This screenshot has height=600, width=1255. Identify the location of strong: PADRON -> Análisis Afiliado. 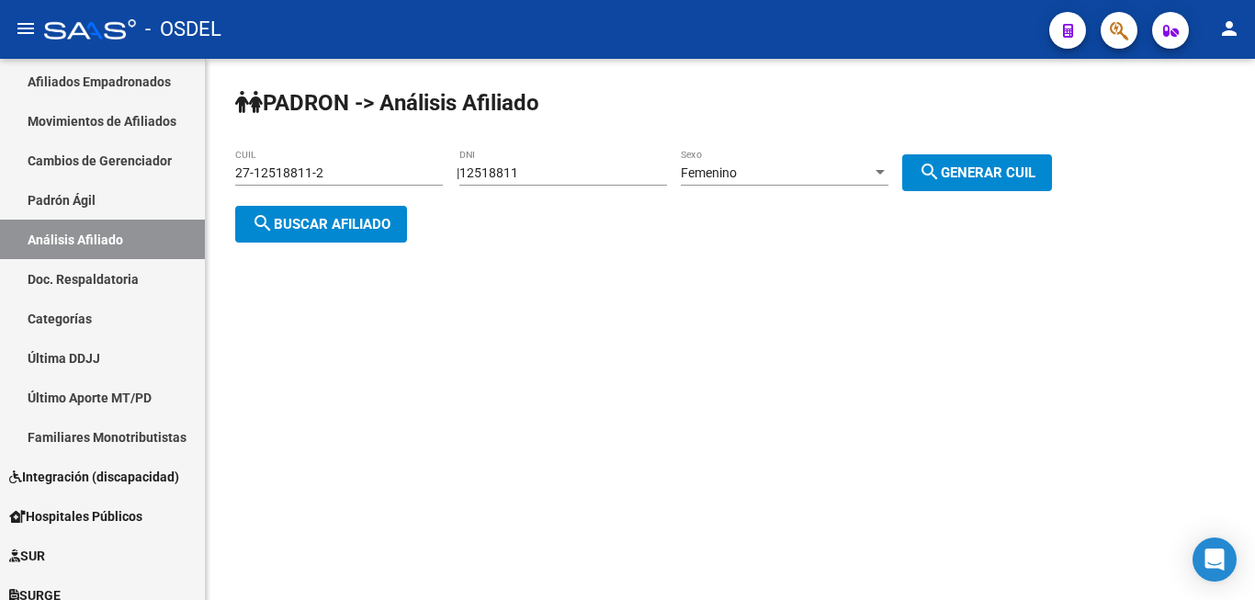
(387, 103).